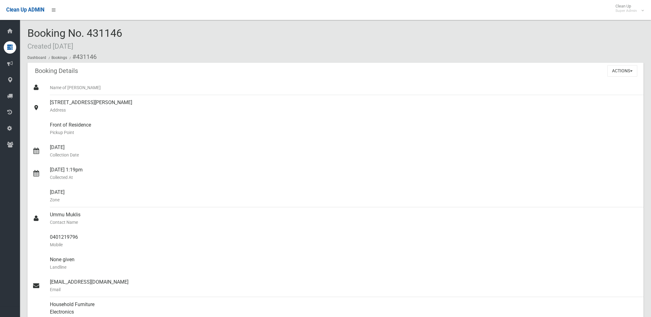 Image resolution: width=651 pixels, height=317 pixels. I want to click on small: Contact Name, so click(344, 222).